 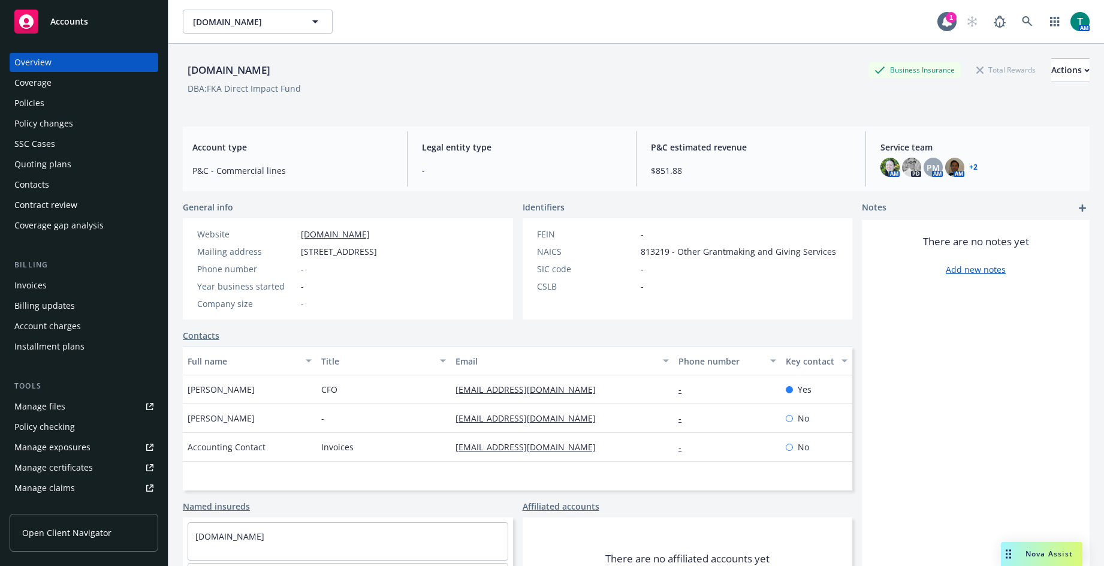 What do you see at coordinates (216, 506) in the screenshot?
I see `a: Named insureds` at bounding box center [216, 506].